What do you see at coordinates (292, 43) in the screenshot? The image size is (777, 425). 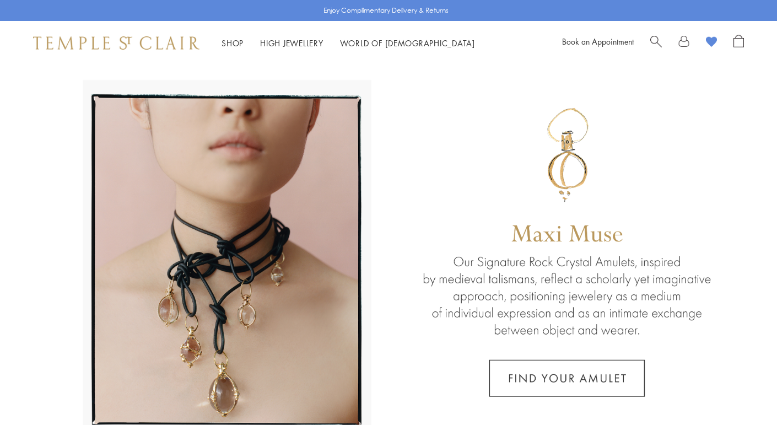 I see `a: High JewelleryHigh Jewellery` at bounding box center [292, 43].